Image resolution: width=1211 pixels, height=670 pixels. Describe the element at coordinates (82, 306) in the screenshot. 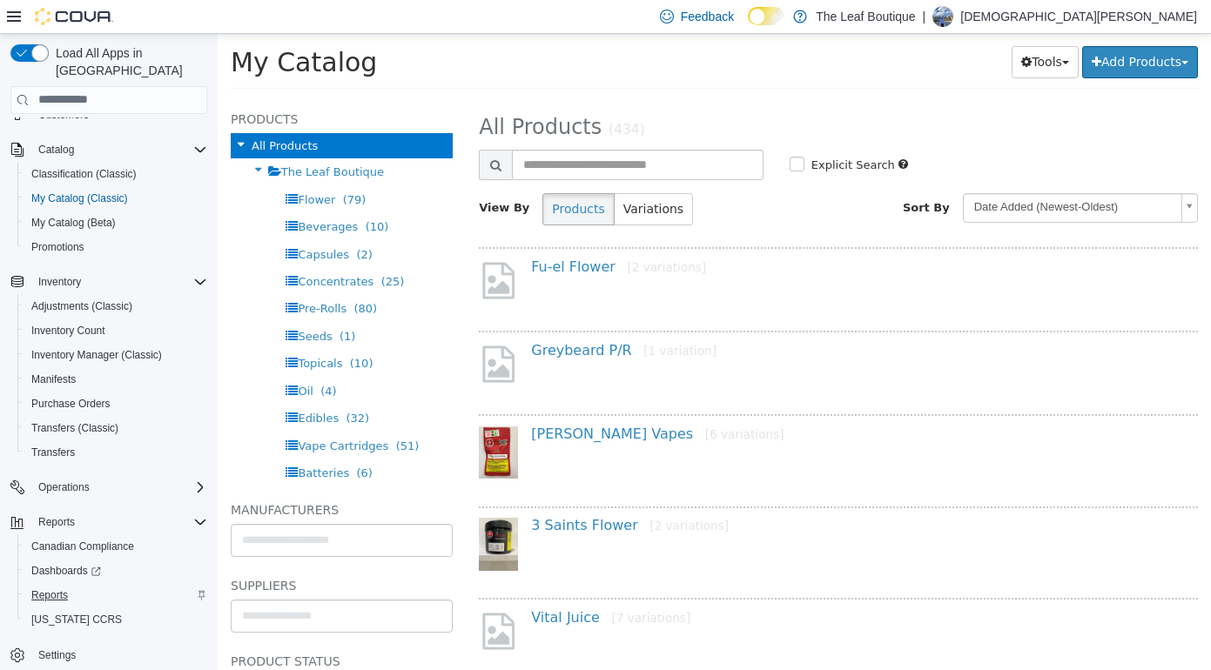

I see `a: Adjustments (Classic)` at that location.